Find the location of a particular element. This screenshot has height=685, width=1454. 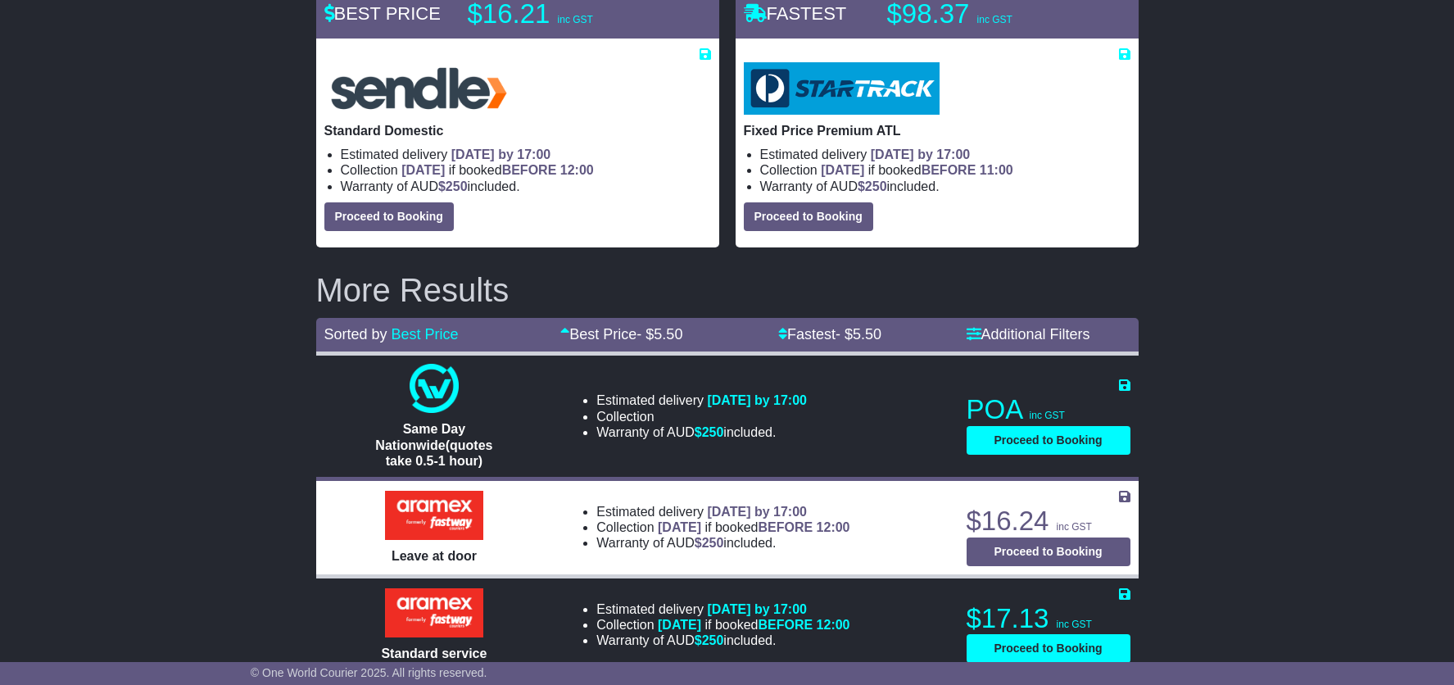

a: Fastest- $5.50 is located at coordinates (830, 334).